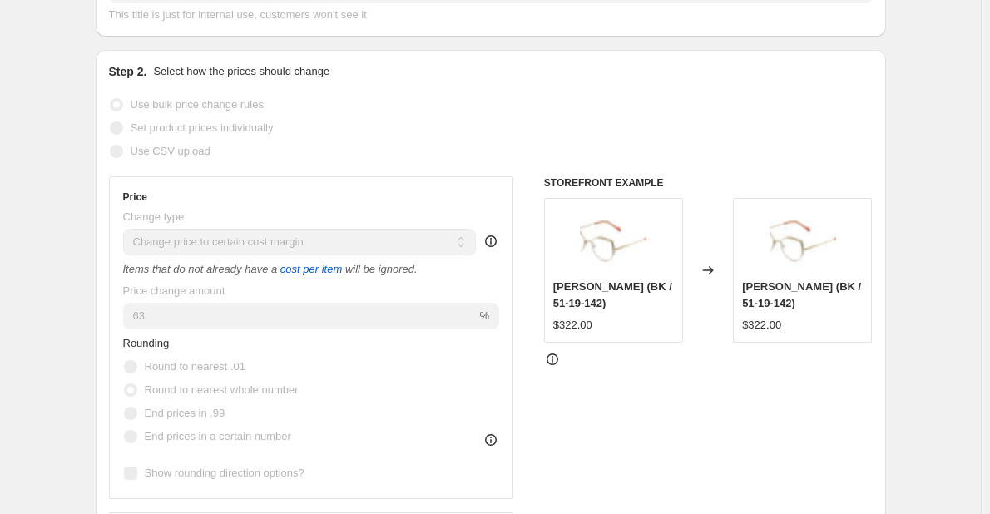  Describe the element at coordinates (300, 316) in the screenshot. I see `input: 50` at that location.